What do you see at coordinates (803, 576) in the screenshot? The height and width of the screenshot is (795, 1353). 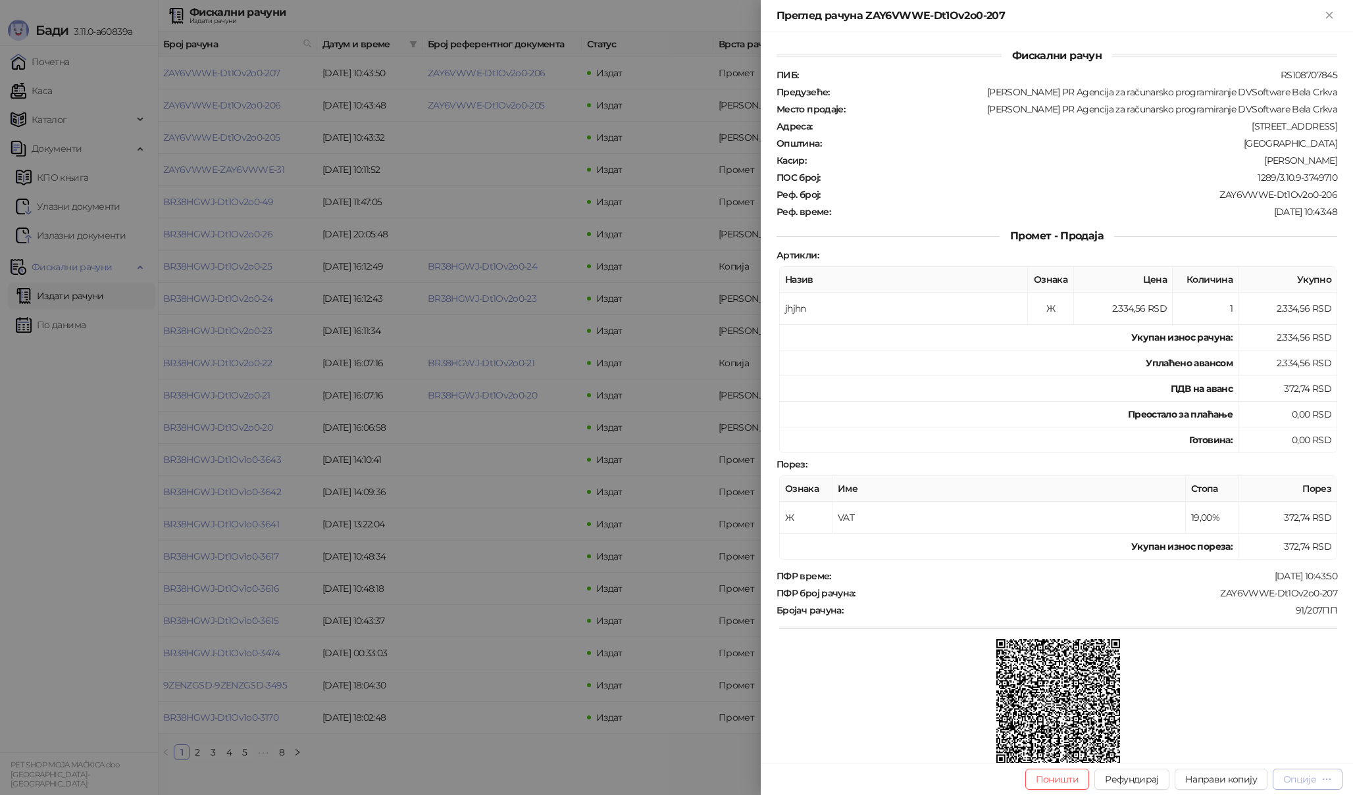 I see `strong: ПФР време :` at bounding box center [803, 576].